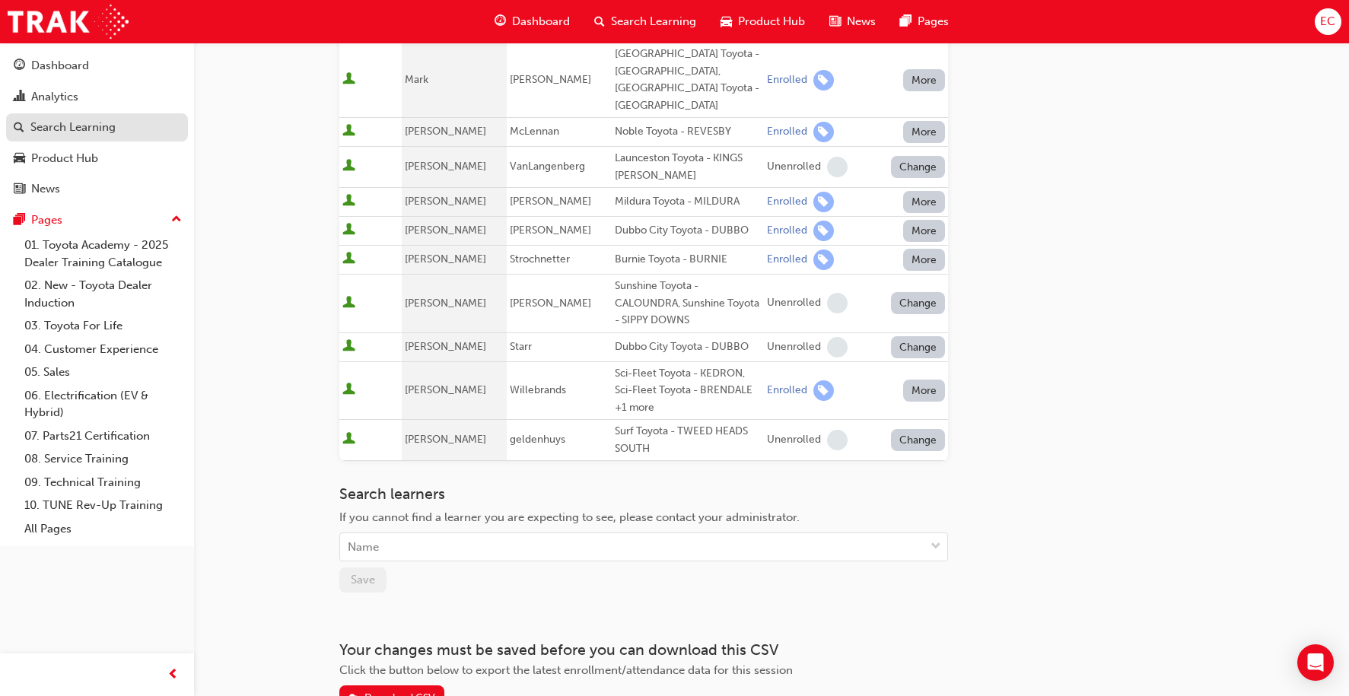 The image size is (1349, 696). What do you see at coordinates (363, 580) in the screenshot?
I see `span: Save` at bounding box center [363, 580].